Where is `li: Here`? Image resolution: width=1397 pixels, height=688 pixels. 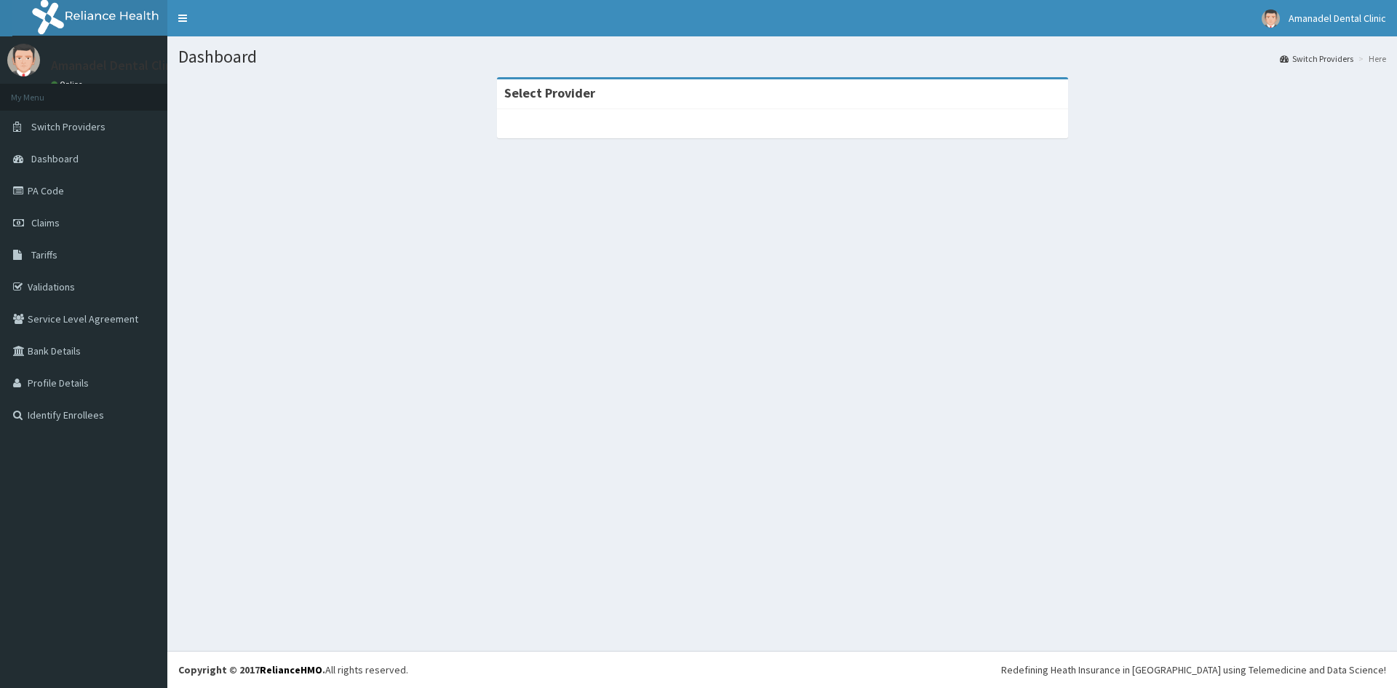
li: Here is located at coordinates (1370, 58).